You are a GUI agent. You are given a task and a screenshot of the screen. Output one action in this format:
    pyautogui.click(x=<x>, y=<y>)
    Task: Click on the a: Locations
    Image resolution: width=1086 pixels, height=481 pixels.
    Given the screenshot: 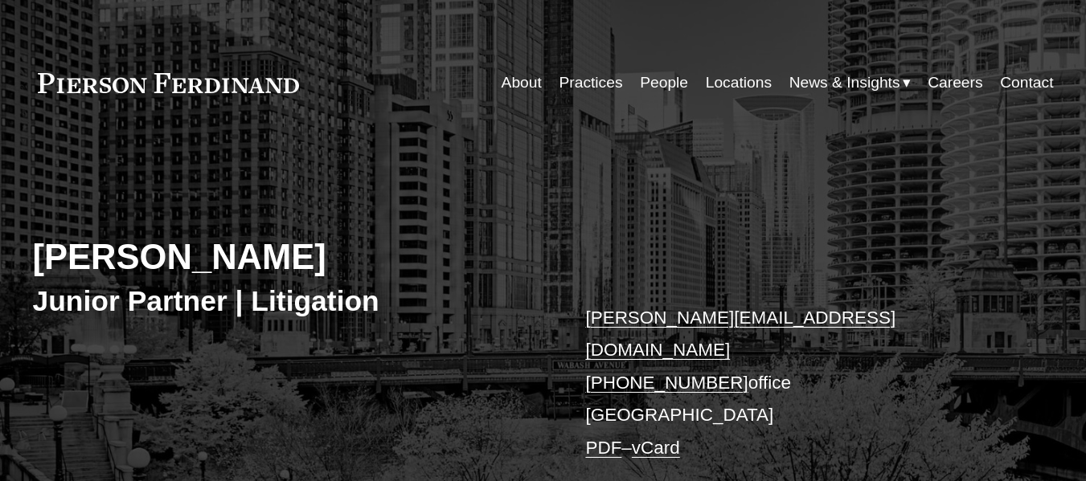 What is the action you would take?
    pyautogui.click(x=739, y=83)
    